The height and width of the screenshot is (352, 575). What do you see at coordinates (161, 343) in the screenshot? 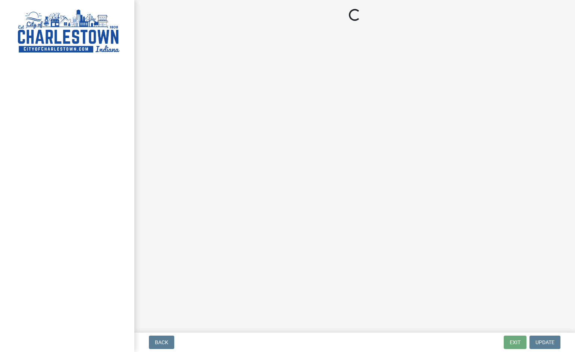
I see `button: Back` at bounding box center [161, 343].